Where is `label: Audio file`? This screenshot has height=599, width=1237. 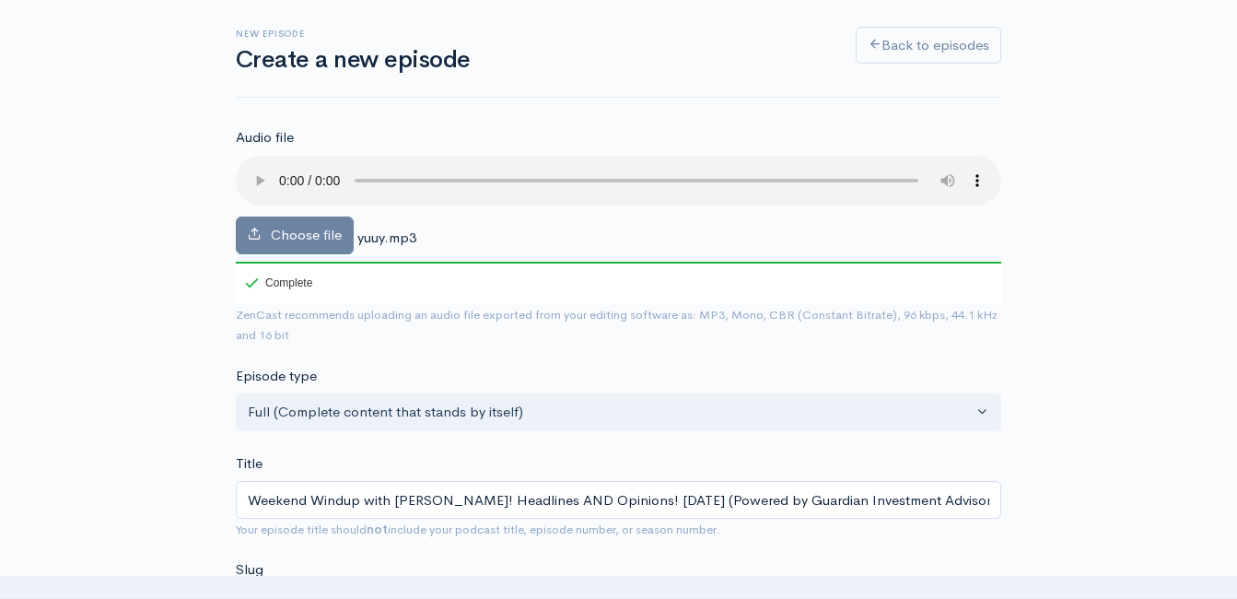
label: Audio file is located at coordinates (264, 137).